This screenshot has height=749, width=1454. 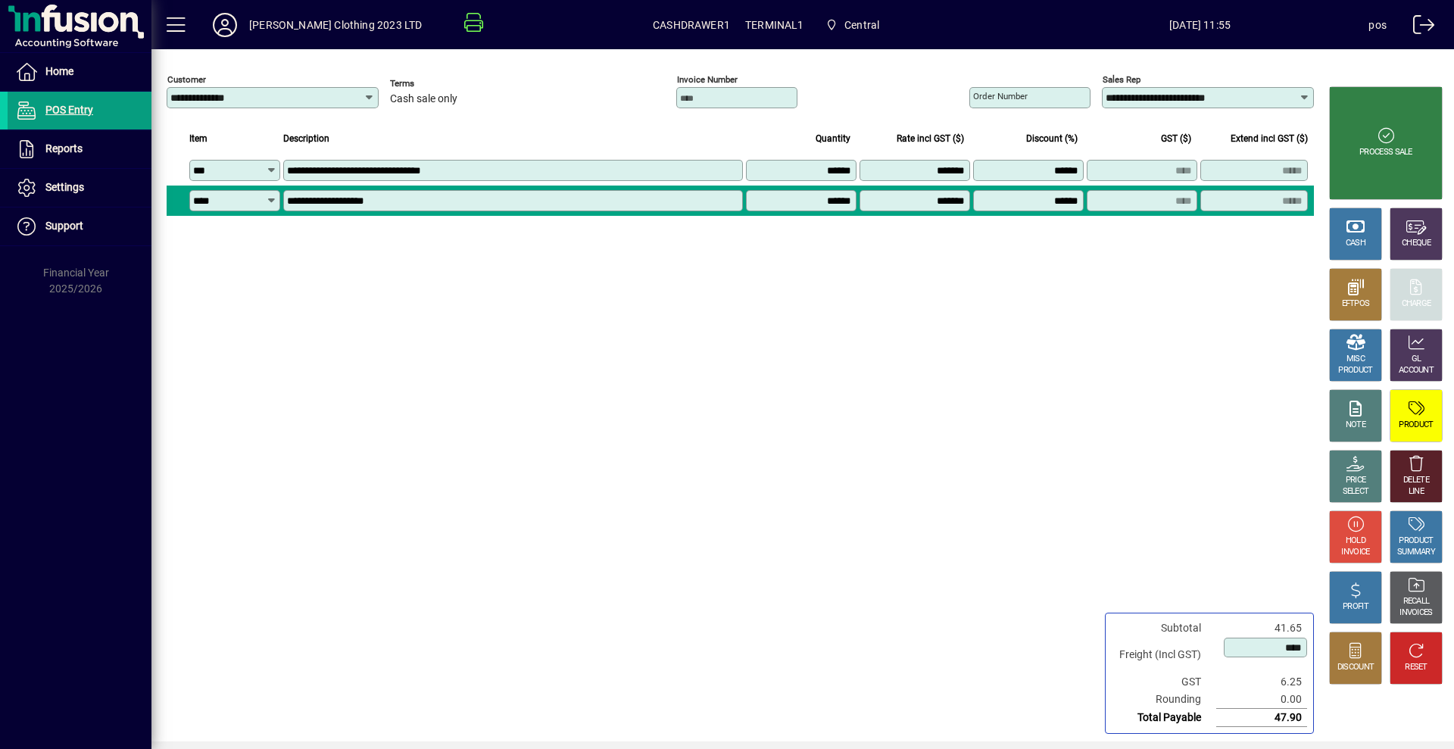 What do you see at coordinates (1386, 152) in the screenshot?
I see `div: PROCESS SALE` at bounding box center [1386, 152].